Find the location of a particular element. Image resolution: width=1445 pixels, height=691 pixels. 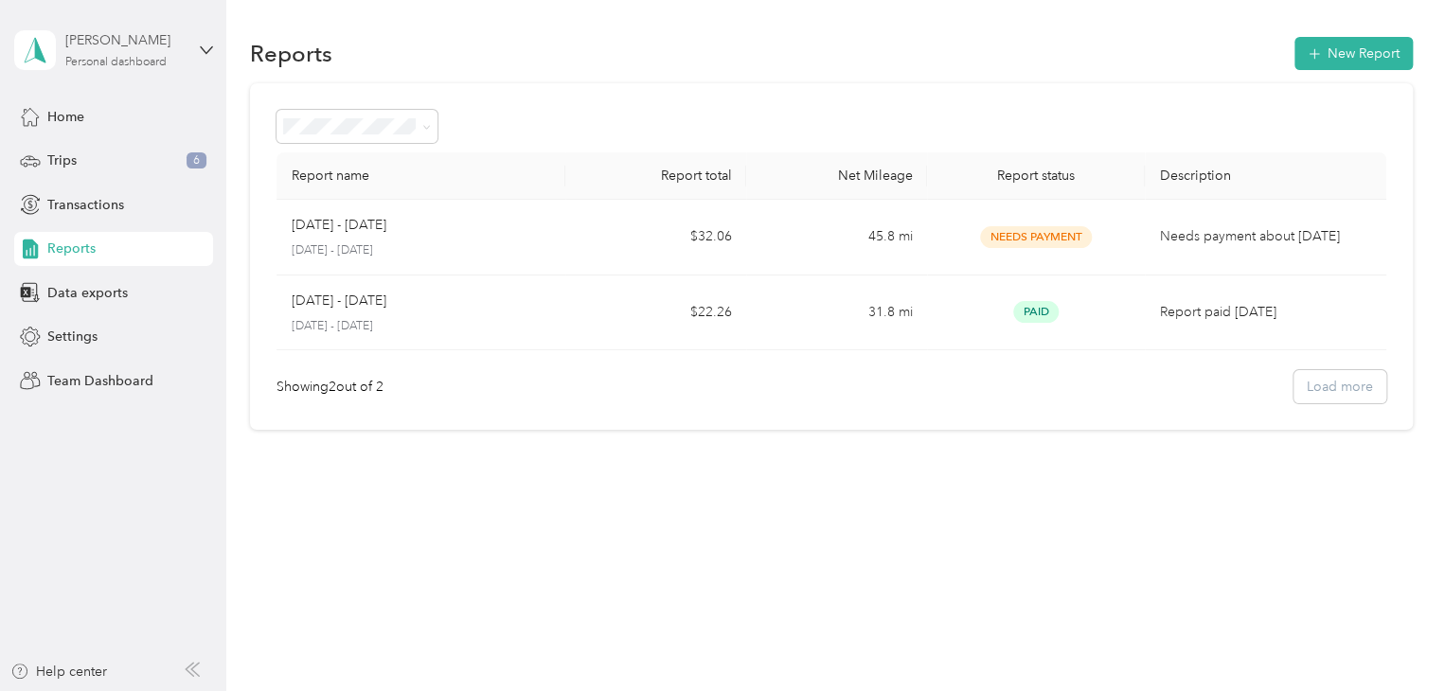

div: Report status is located at coordinates (1035, 175).